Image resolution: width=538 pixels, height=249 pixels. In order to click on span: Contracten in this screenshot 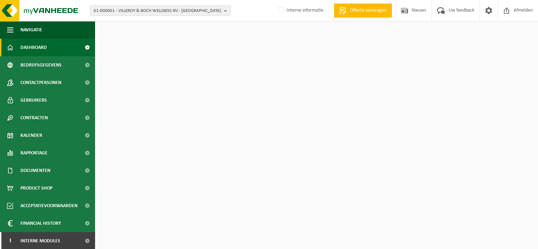, I will do `click(34, 118)`.